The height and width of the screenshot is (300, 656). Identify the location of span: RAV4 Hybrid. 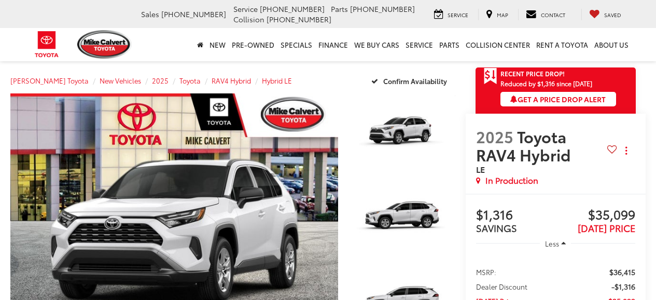
(231, 80).